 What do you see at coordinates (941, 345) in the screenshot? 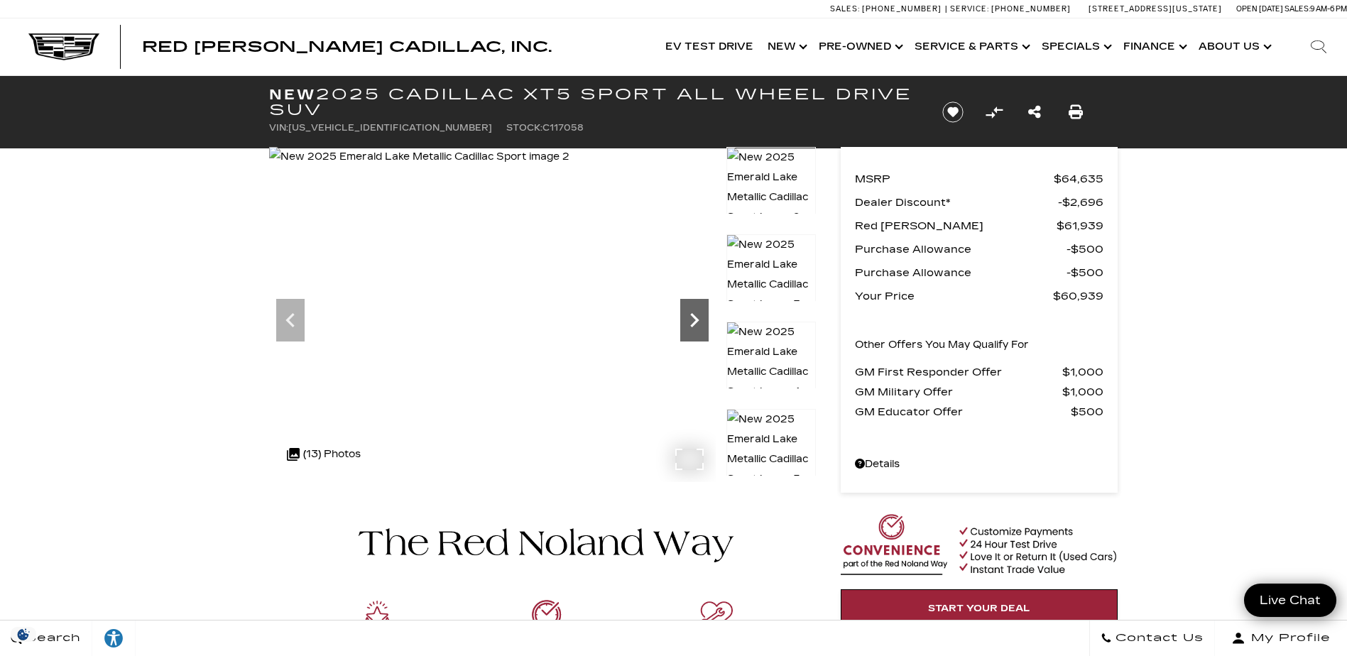
I see `p: Other Offers You May Qualify For` at bounding box center [941, 345].